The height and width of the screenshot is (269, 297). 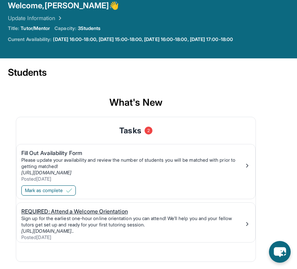 What do you see at coordinates (59, 18) in the screenshot?
I see `img: Chevron Right` at bounding box center [59, 18].